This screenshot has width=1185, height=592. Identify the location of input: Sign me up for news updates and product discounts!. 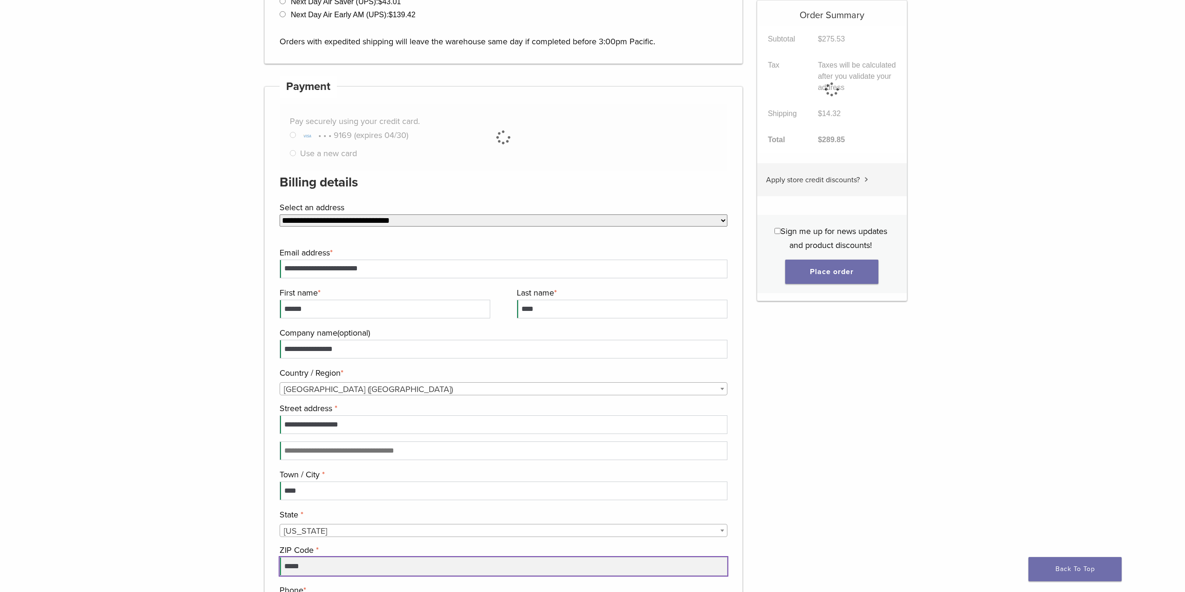
(777, 231).